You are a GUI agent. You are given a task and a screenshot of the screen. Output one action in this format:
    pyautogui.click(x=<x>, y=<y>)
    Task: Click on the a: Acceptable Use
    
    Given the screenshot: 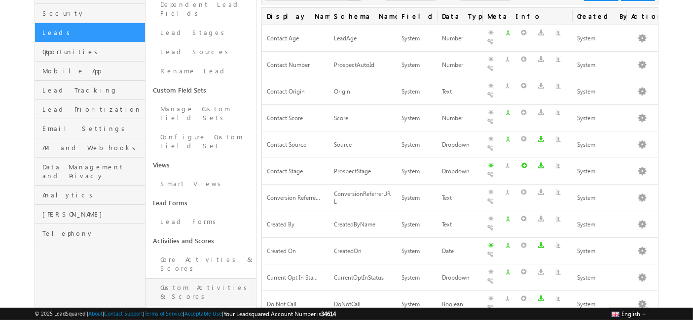 What is the action you would take?
    pyautogui.click(x=203, y=314)
    